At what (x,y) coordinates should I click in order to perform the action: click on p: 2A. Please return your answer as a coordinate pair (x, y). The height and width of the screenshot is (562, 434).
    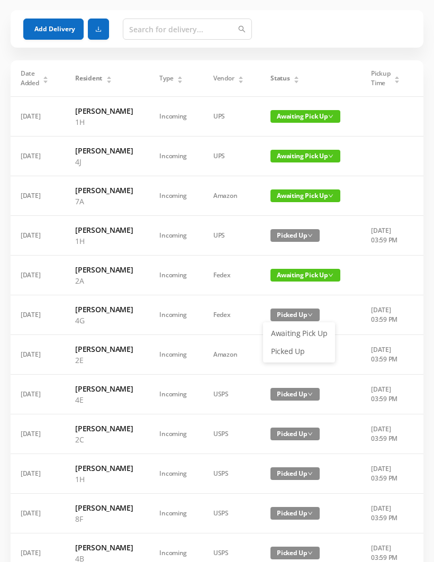
    Looking at the image, I should click on (104, 280).